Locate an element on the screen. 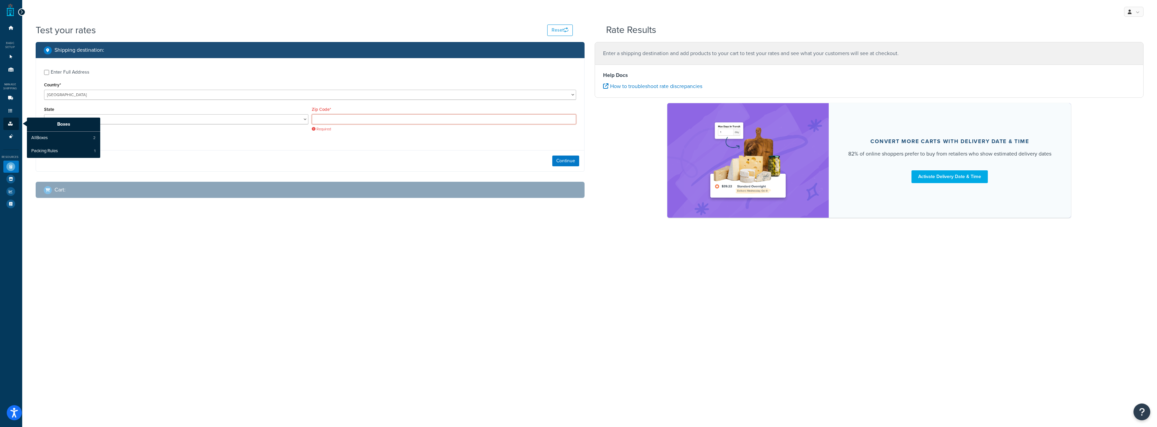 The image size is (1157, 427). button: Continue is located at coordinates (566, 161).